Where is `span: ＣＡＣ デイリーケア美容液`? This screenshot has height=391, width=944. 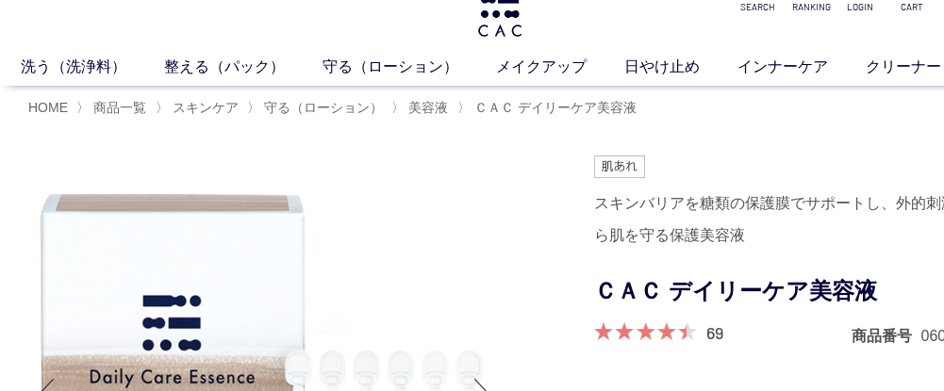 span: ＣＡＣ デイリーケア美容液 is located at coordinates (556, 108).